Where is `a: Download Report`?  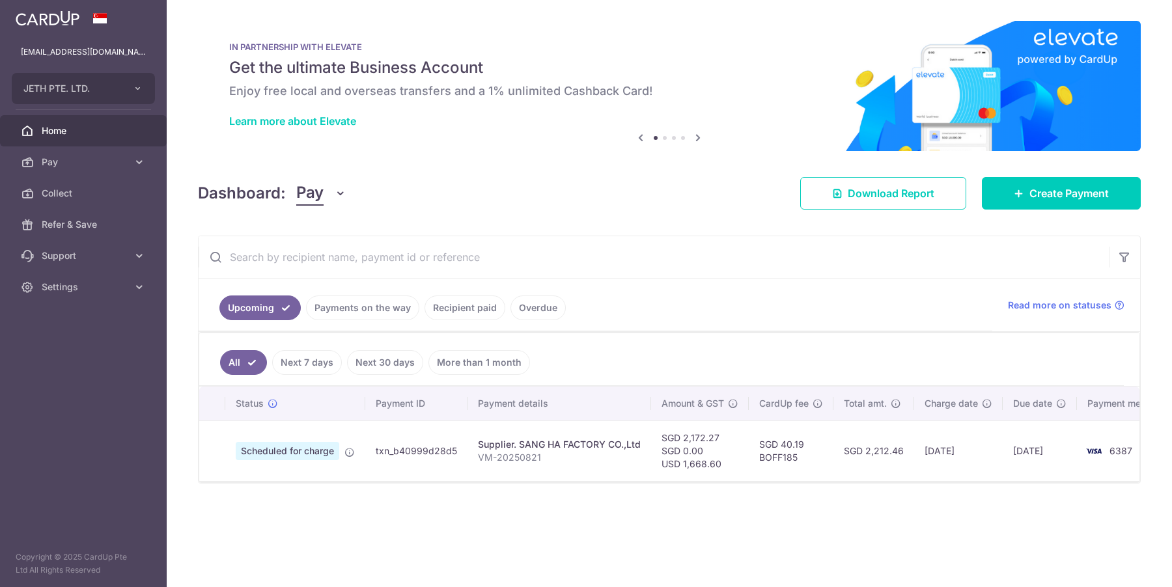
a: Download Report is located at coordinates (883, 193).